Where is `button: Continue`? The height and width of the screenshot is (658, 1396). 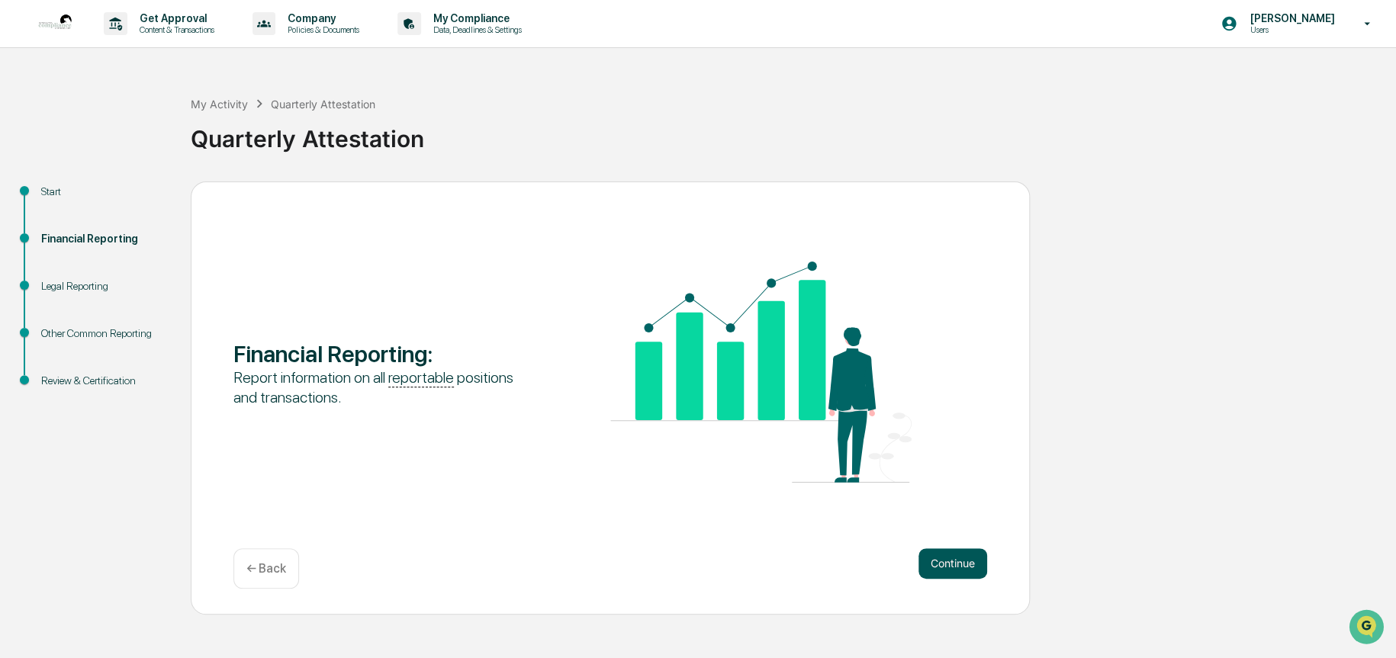
button: Continue is located at coordinates (952, 564).